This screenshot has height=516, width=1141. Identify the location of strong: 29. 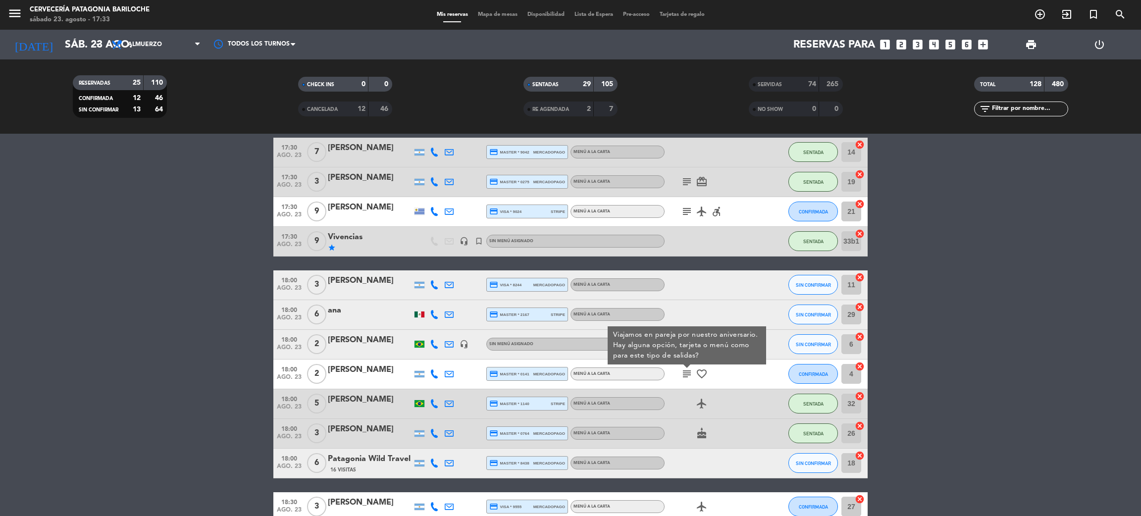
(587, 84).